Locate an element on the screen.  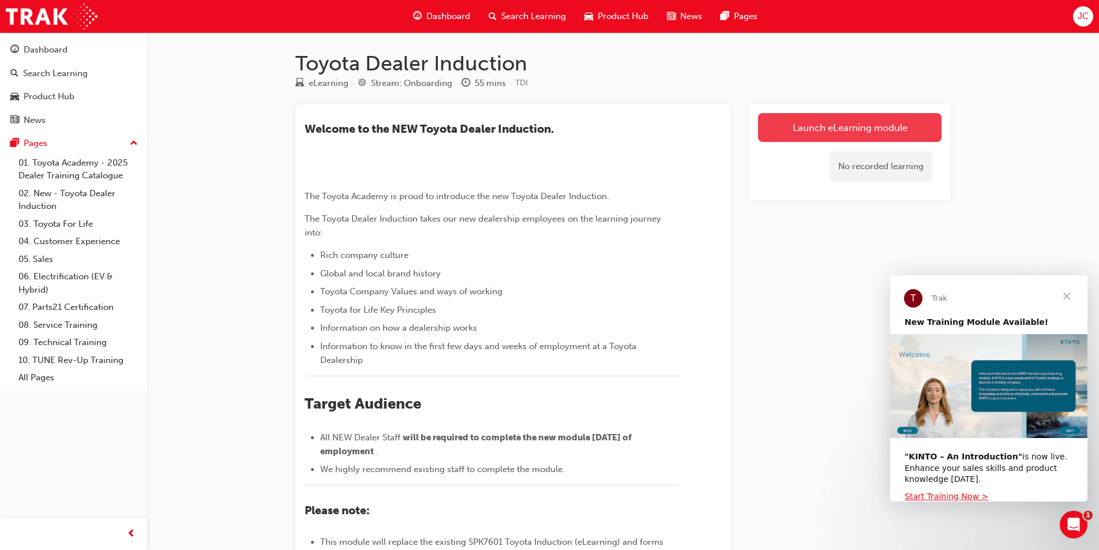
span: clock-icon is located at coordinates (466, 84).